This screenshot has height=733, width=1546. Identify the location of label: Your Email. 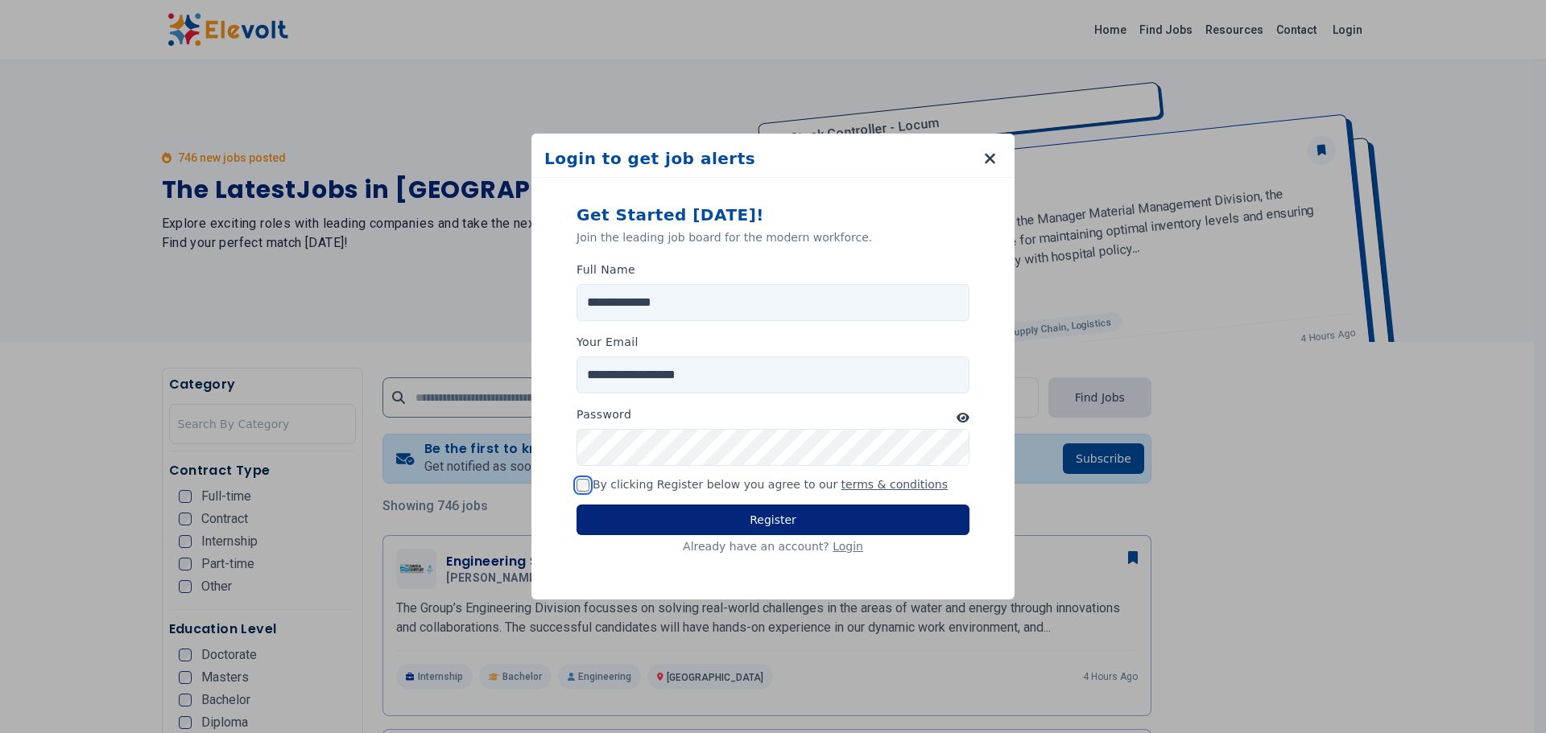
(607, 342).